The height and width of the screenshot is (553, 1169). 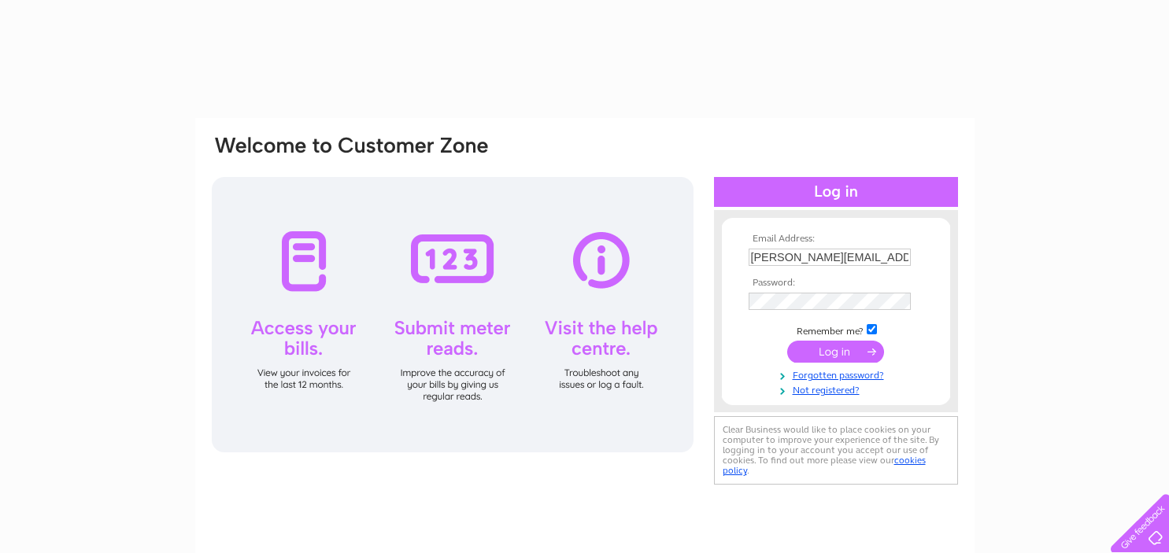 What do you see at coordinates (835, 352) in the screenshot?
I see `input: Submit` at bounding box center [835, 352].